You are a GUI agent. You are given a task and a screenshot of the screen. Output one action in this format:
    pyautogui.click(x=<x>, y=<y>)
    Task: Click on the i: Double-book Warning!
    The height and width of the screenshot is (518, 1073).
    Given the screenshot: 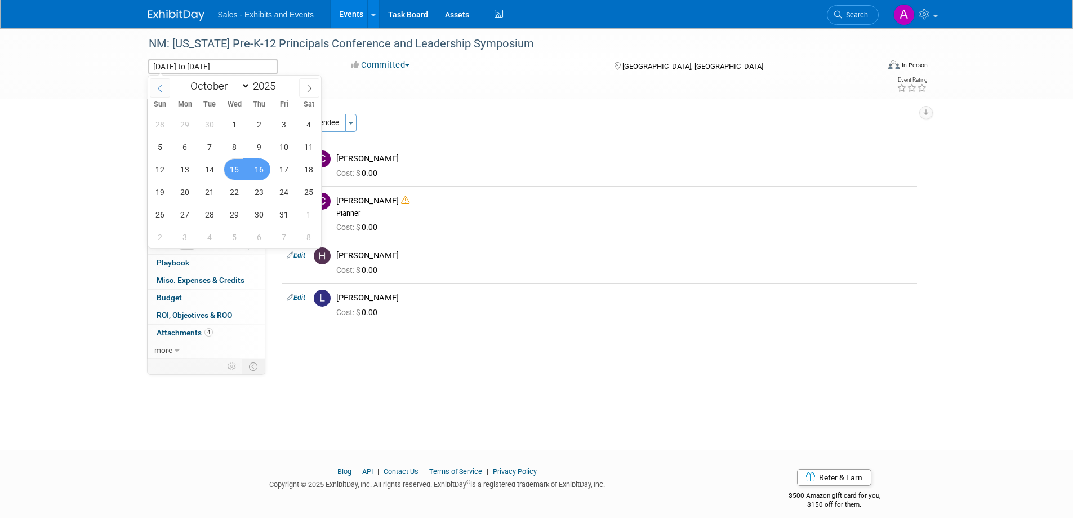 What is the action you would take?
    pyautogui.click(x=405, y=200)
    